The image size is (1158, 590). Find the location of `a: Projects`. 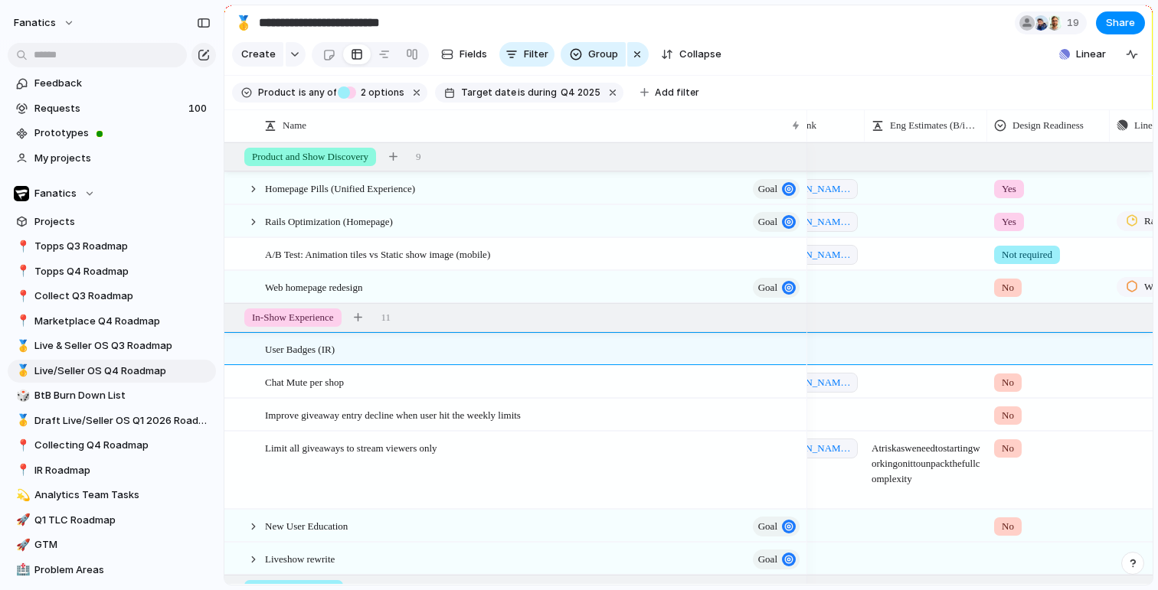

a: Projects is located at coordinates (112, 222).